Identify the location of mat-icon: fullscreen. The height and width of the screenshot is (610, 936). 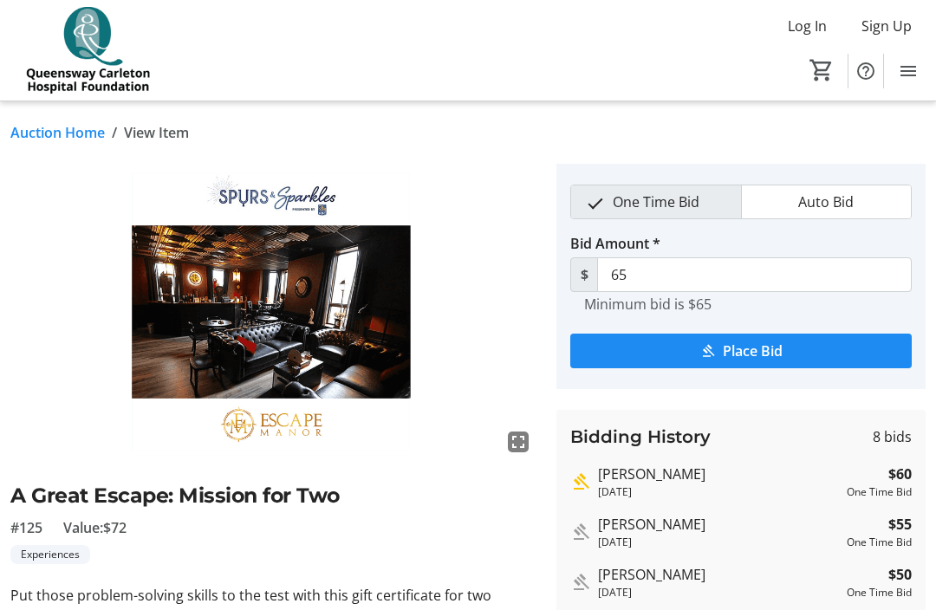
(518, 442).